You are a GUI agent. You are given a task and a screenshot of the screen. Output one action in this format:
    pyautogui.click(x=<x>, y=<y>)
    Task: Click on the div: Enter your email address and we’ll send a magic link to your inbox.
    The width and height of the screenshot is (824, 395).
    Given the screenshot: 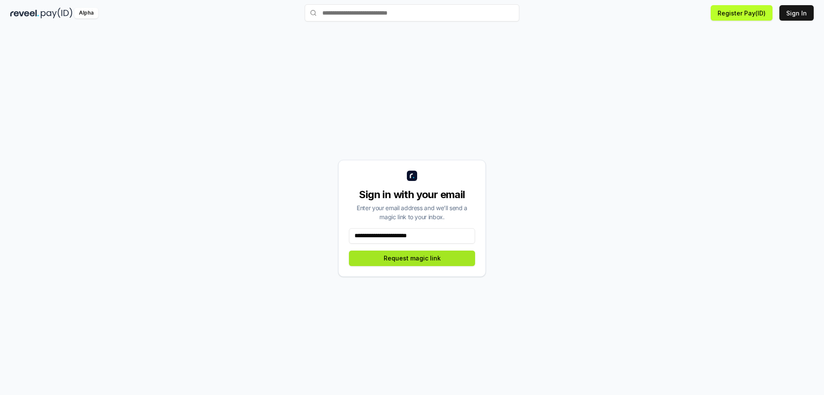 What is the action you would take?
    pyautogui.click(x=412, y=212)
    